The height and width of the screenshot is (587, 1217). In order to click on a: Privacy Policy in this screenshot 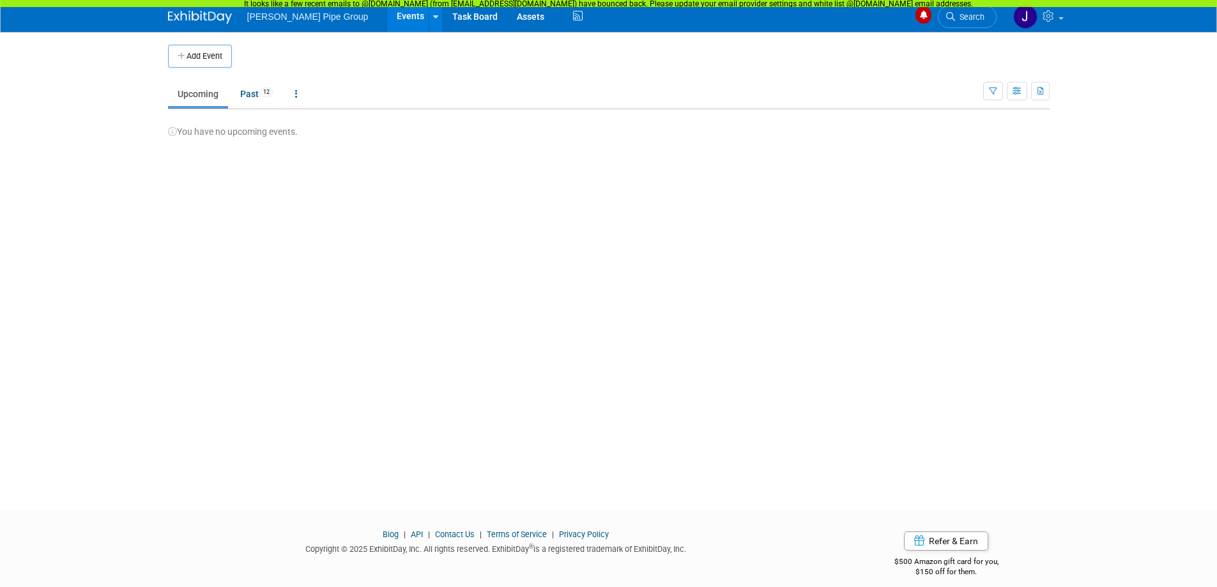, I will do `click(584, 534)`.